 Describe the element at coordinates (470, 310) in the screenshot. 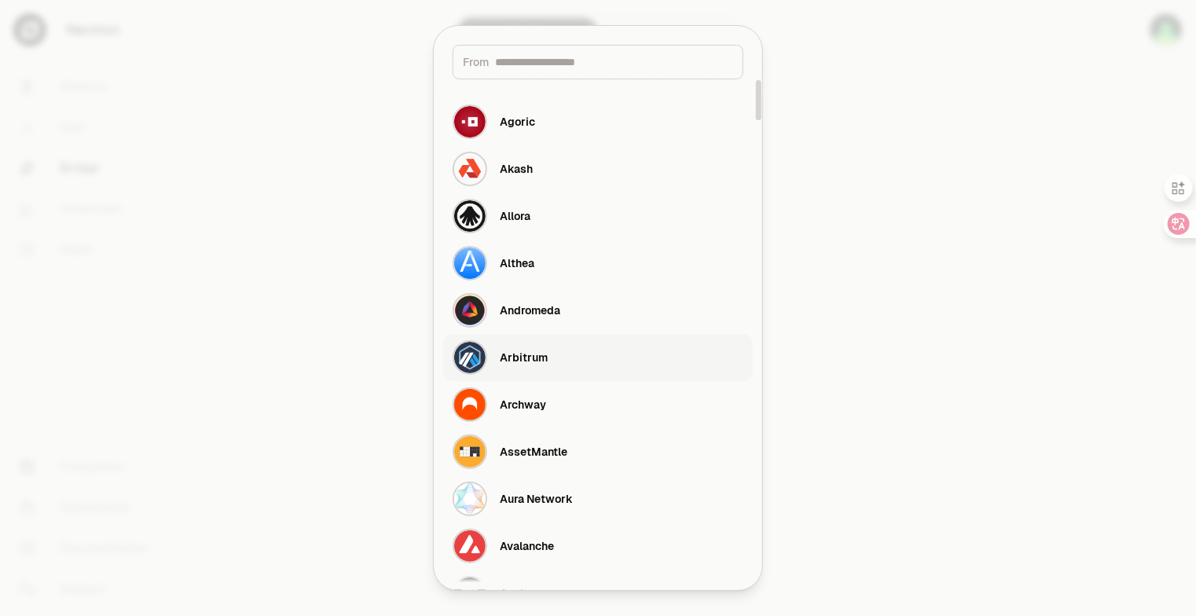

I see `img: Andromeda Logo` at that location.